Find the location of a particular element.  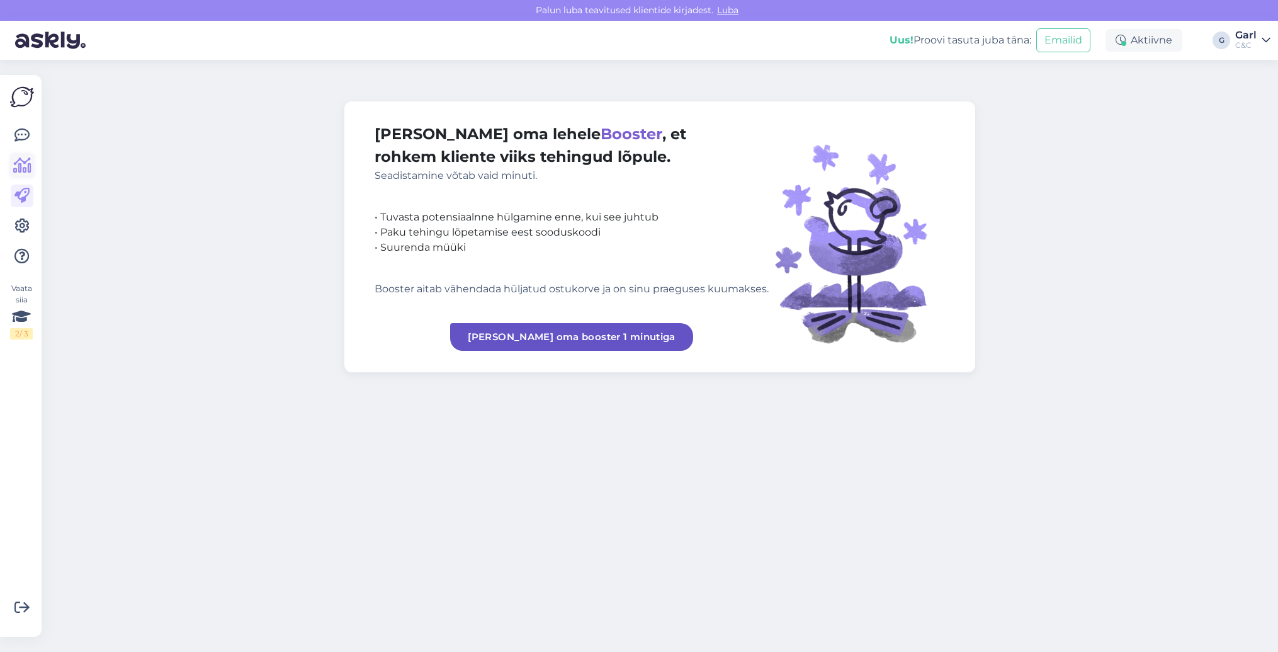

div: • Suurenda müüki is located at coordinates (572, 247).